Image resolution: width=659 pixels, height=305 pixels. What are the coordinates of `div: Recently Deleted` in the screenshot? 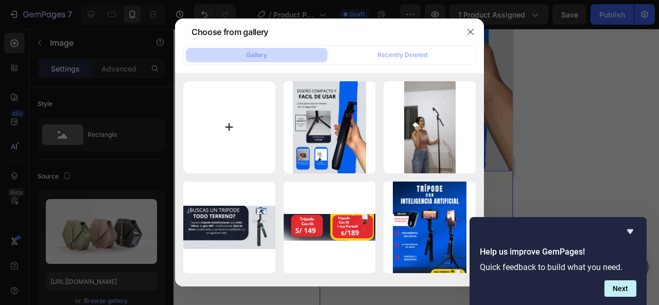 It's located at (402, 55).